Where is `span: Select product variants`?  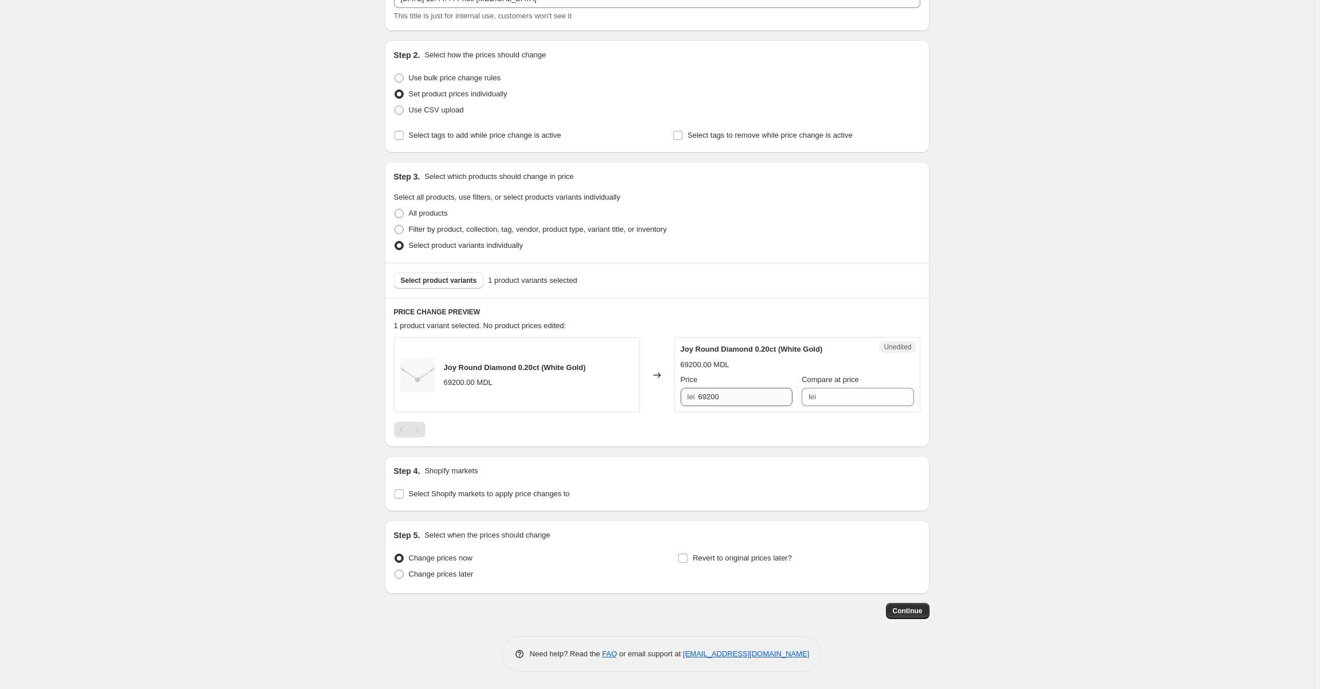
span: Select product variants is located at coordinates (439, 280).